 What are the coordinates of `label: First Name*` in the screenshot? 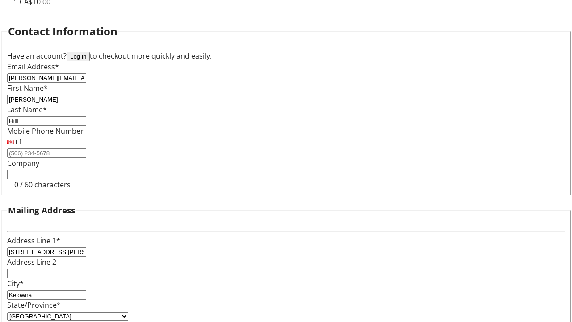 It's located at (27, 88).